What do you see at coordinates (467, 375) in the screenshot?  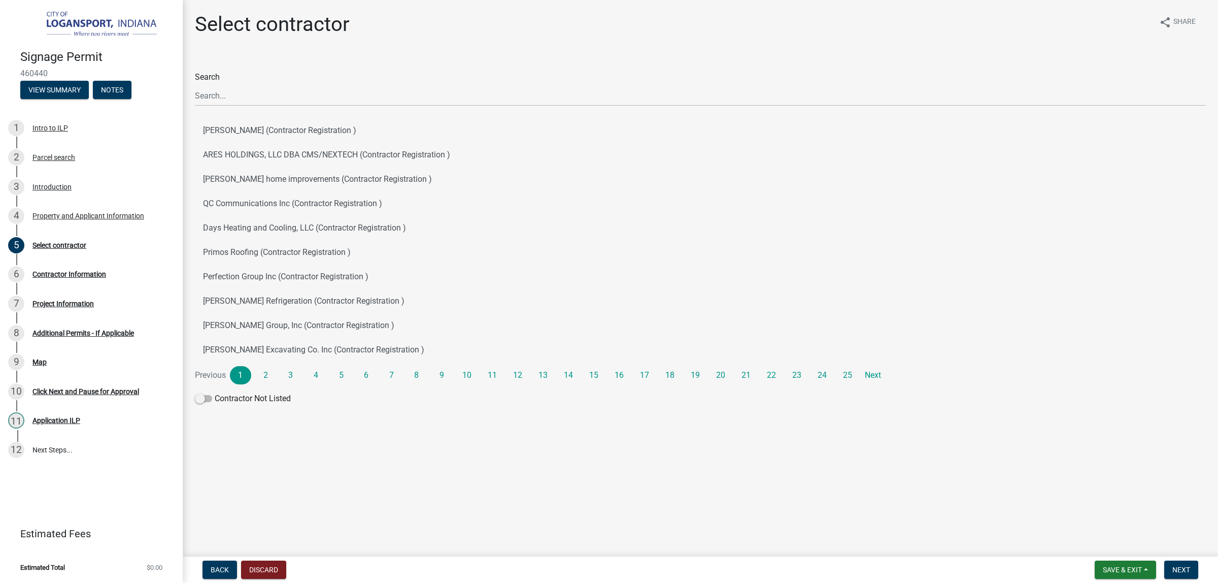 I see `a: 10` at bounding box center [467, 375].